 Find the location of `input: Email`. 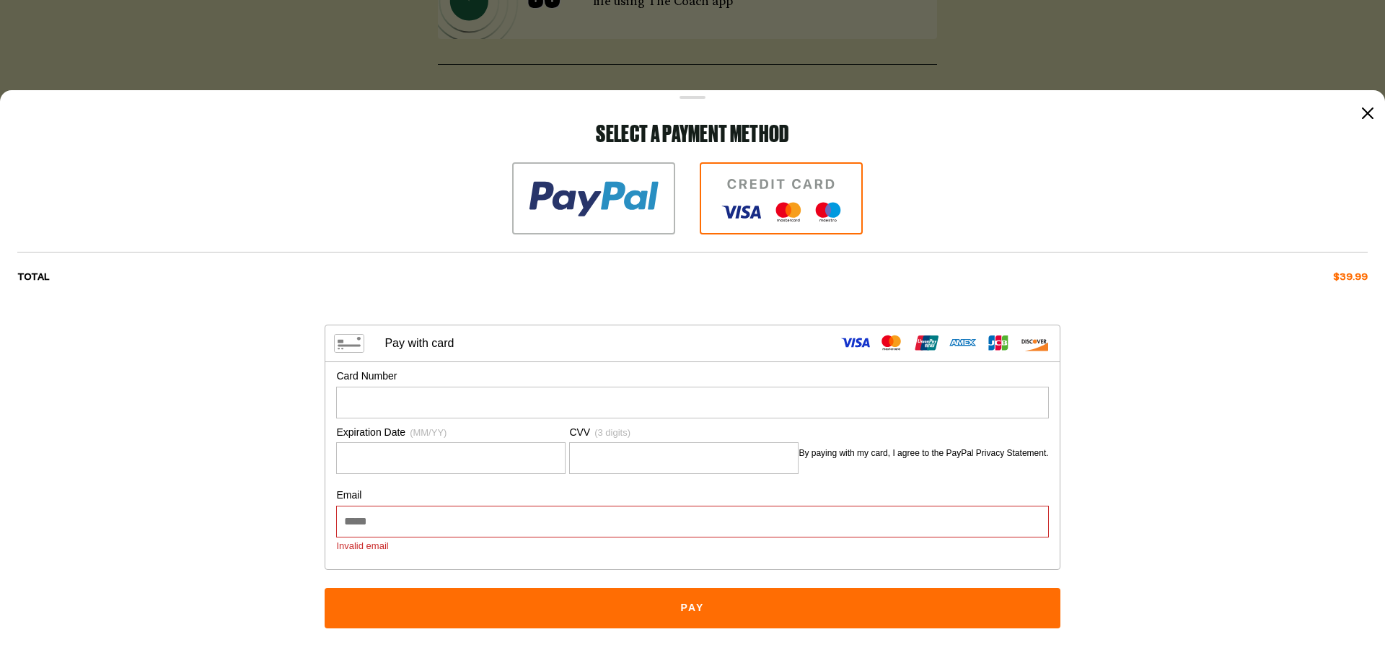

input: Email is located at coordinates (692, 522).